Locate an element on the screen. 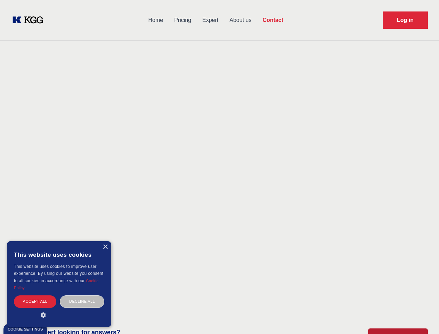 The height and width of the screenshot is (334, 439). a: Cookie Policy is located at coordinates (56, 284).